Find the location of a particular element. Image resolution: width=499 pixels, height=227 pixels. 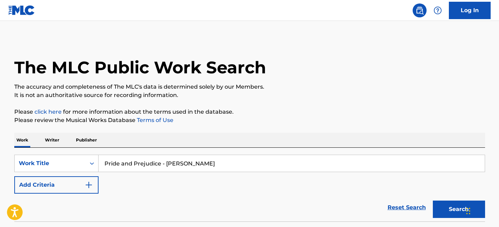

form: Search Form is located at coordinates (250, 188).